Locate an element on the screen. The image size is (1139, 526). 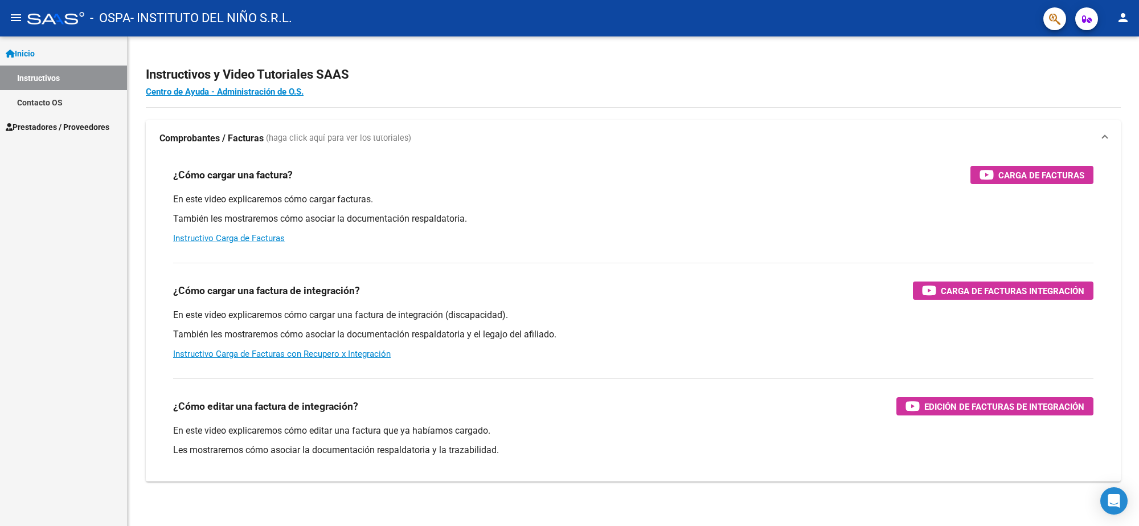
span: Inicio is located at coordinates (20, 54).